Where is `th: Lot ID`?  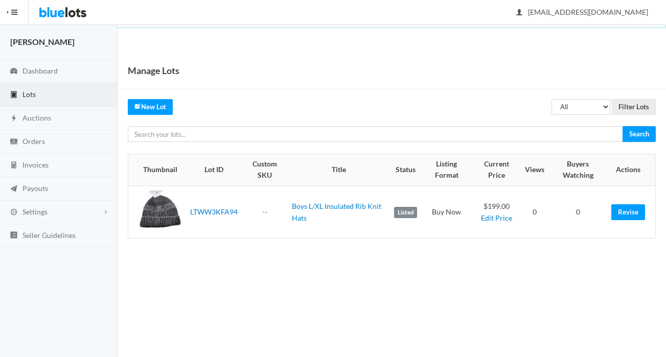 th: Lot ID is located at coordinates (214, 170).